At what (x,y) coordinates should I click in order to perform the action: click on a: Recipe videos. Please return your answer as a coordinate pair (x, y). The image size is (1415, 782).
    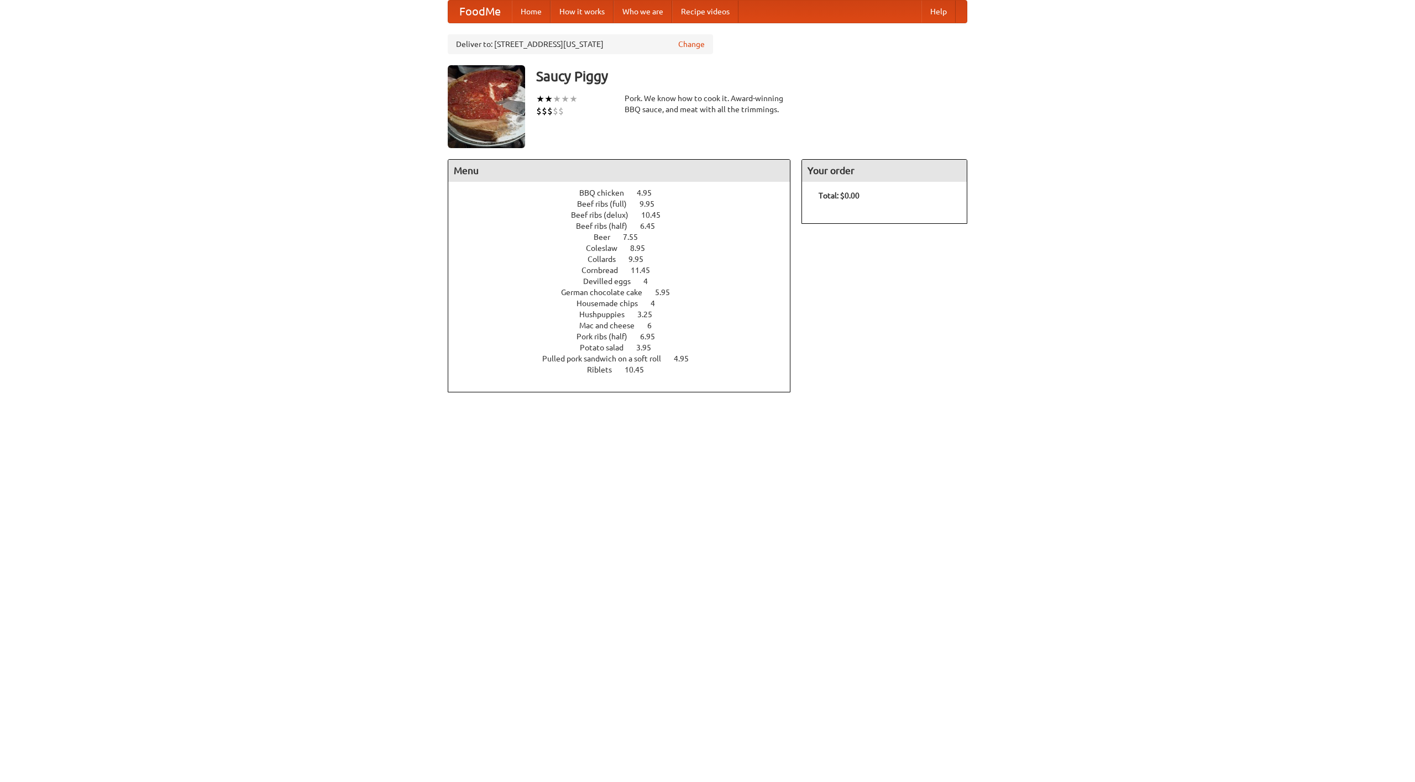
    Looking at the image, I should click on (705, 12).